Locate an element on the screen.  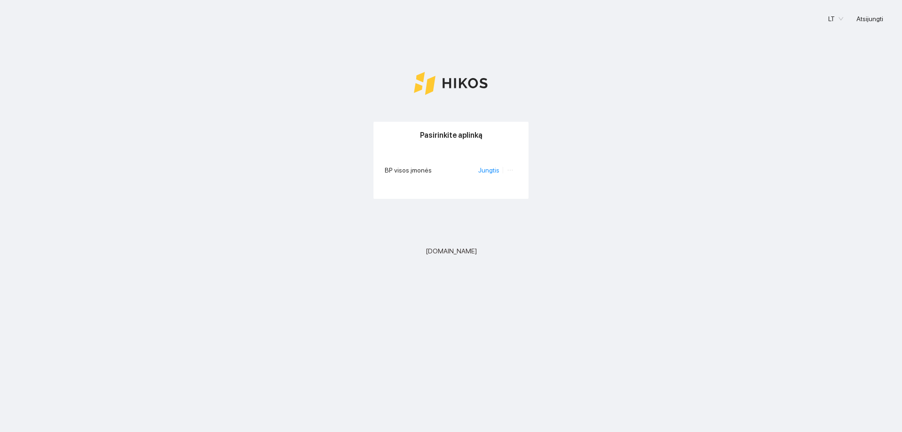
span: LT is located at coordinates (836, 19).